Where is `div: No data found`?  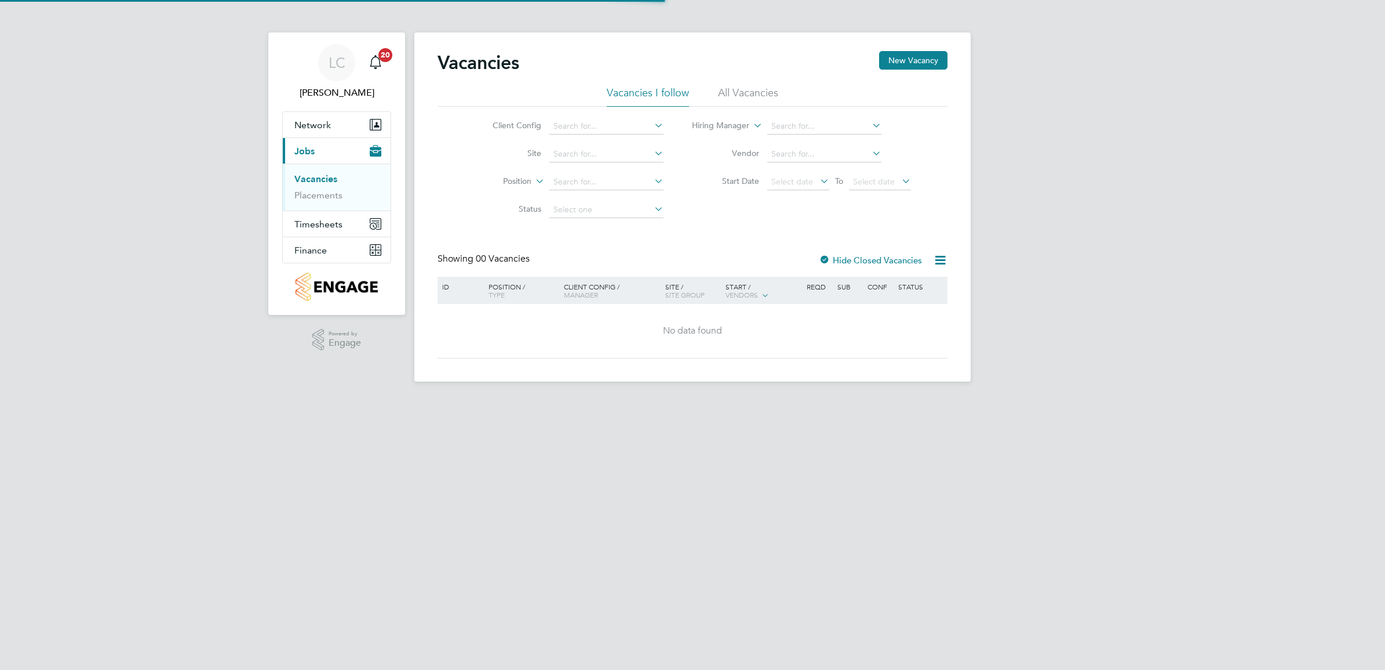
div: No data found is located at coordinates (693, 330).